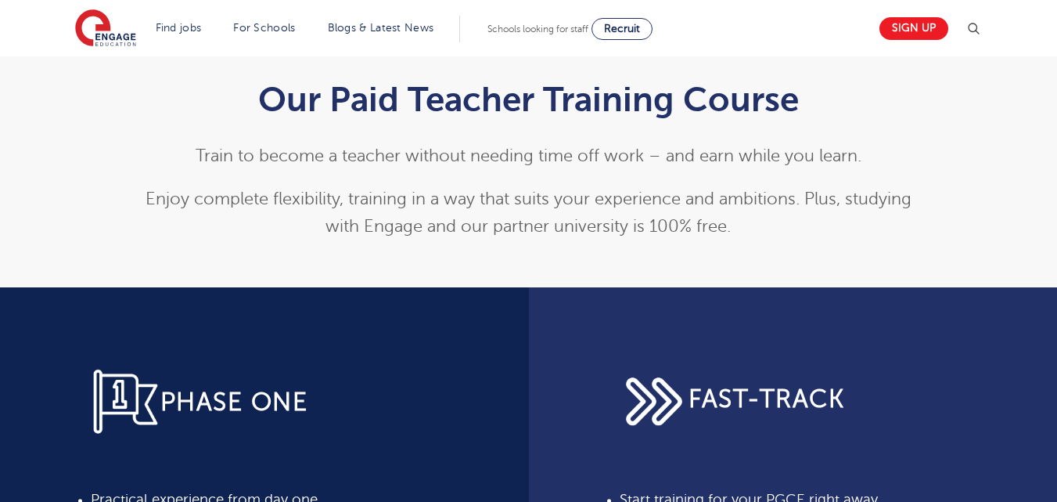 This screenshot has width=1057, height=502. I want to click on span: PHASE ONE, so click(234, 402).